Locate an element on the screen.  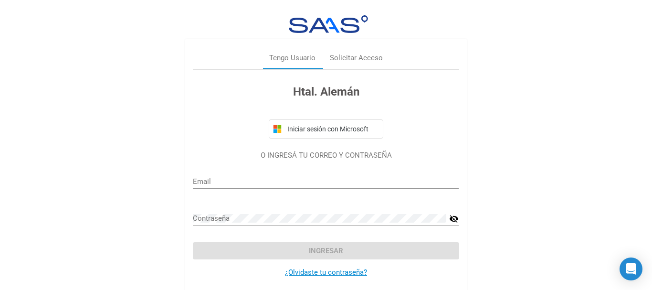
h3: Htal. Alemán is located at coordinates (326, 92).